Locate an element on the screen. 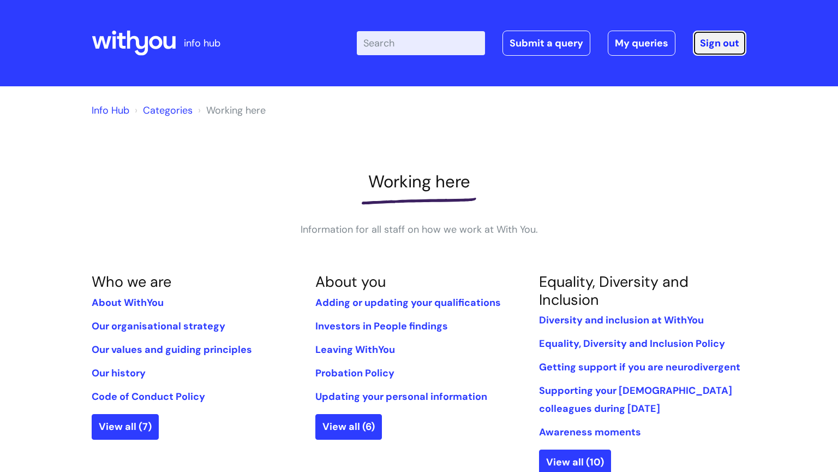  a: Getting support if you are neurodivergent is located at coordinates (640, 367).